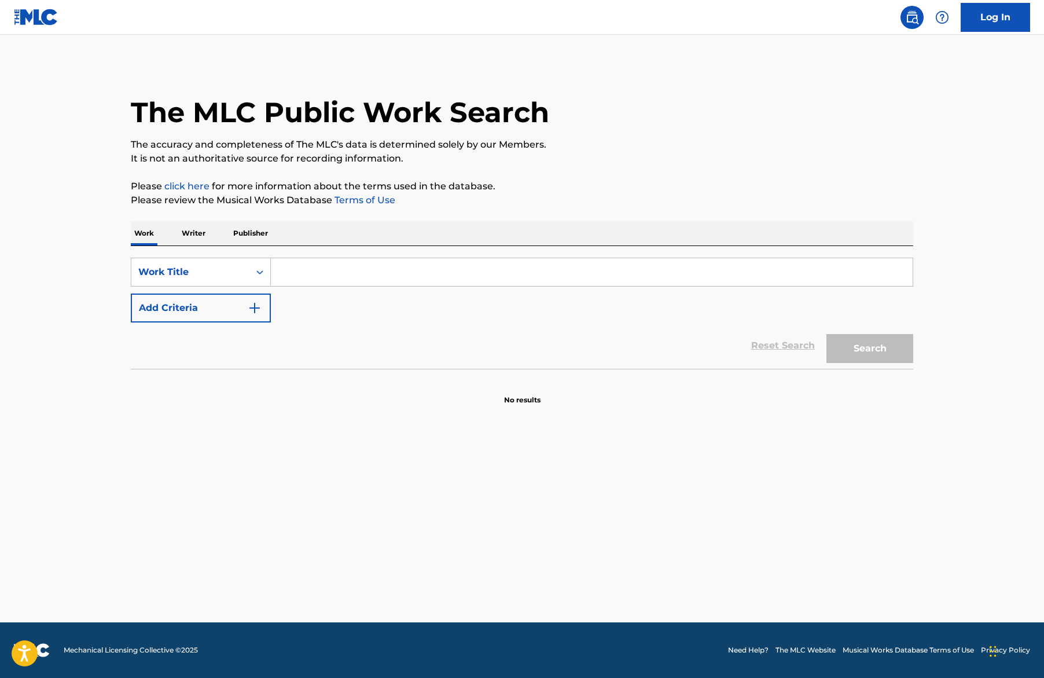 Image resolution: width=1044 pixels, height=678 pixels. Describe the element at coordinates (1016, 650) in the screenshot. I see `div: Chat Widget` at that location.